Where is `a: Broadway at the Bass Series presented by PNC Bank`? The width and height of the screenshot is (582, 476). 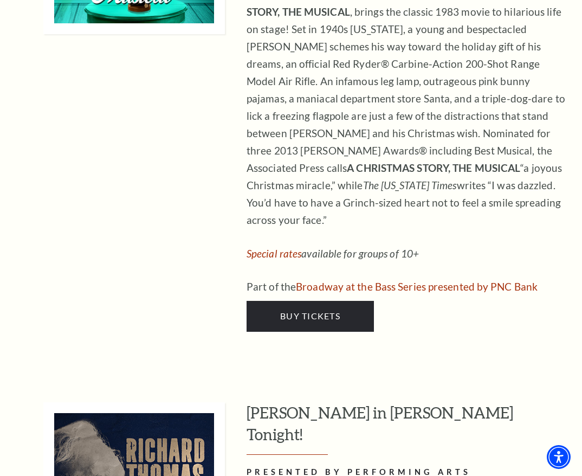
a: Broadway at the Bass Series presented by PNC Bank is located at coordinates (416, 286).